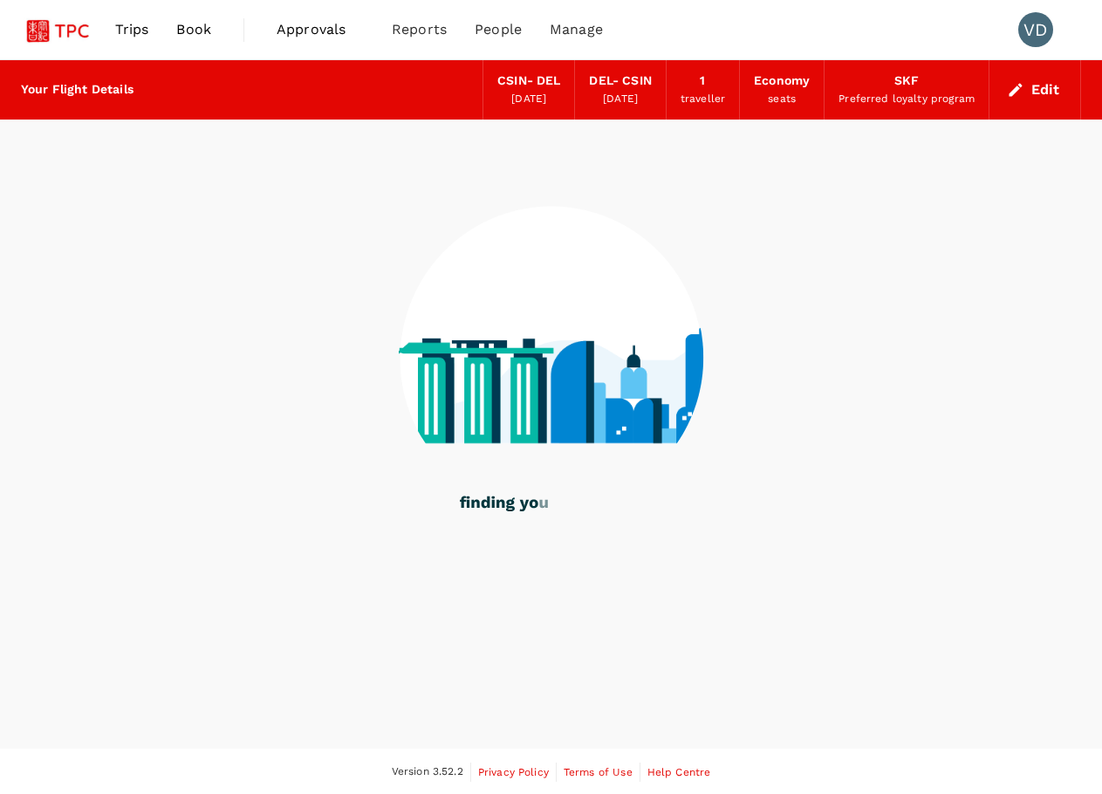  Describe the element at coordinates (61, 30) in the screenshot. I see `img: Tsao Pao Chee Group Pte Ltd` at that location.